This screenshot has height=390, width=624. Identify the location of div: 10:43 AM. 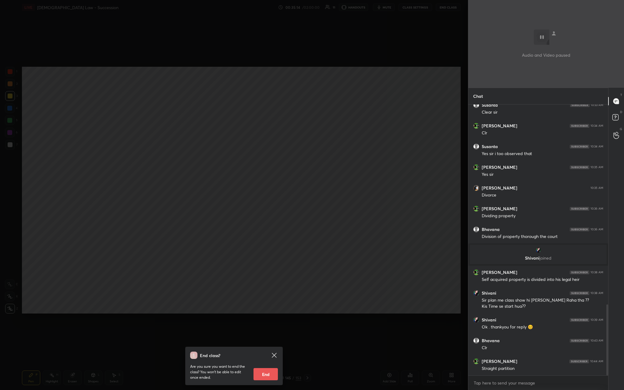
(597, 340).